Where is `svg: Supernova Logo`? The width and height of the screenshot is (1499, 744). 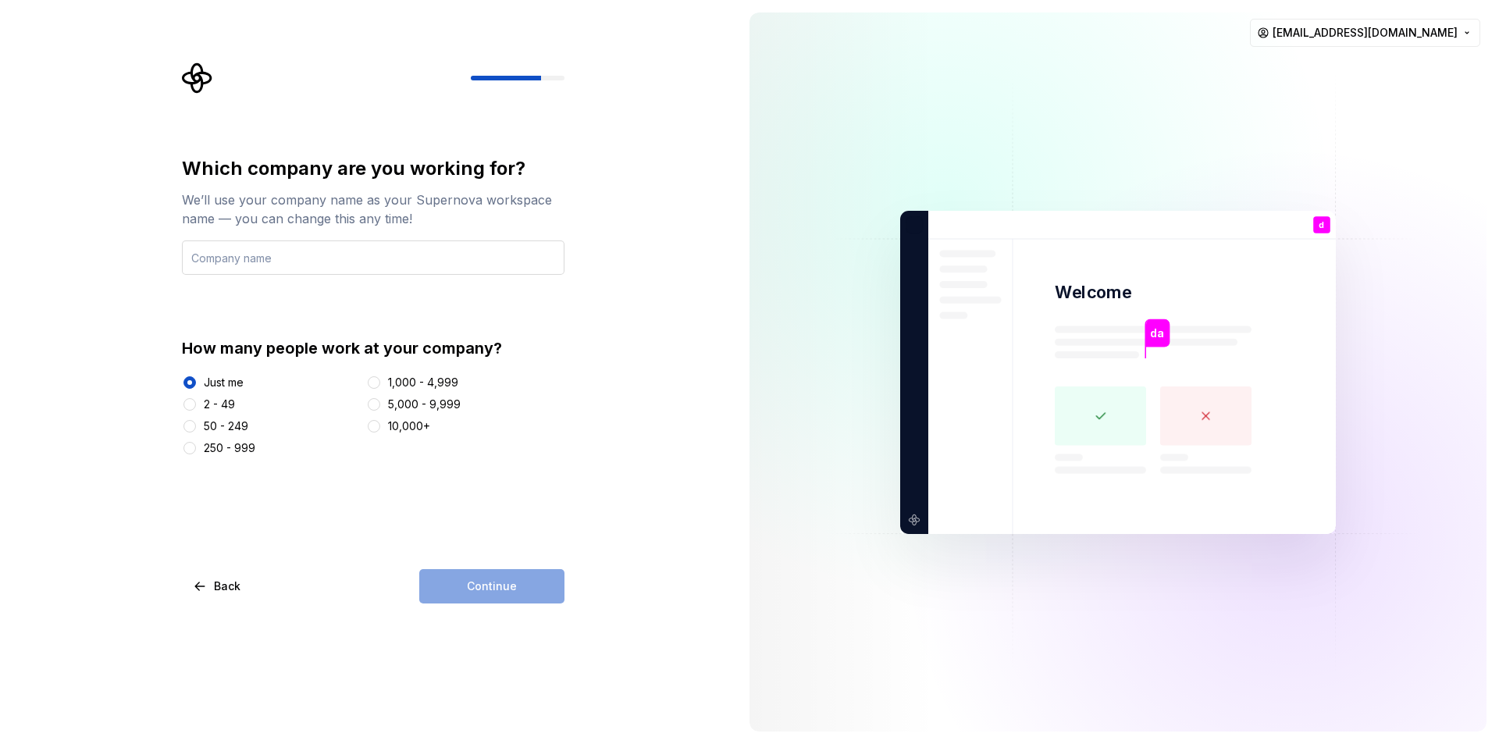
svg: Supernova Logo is located at coordinates (197, 78).